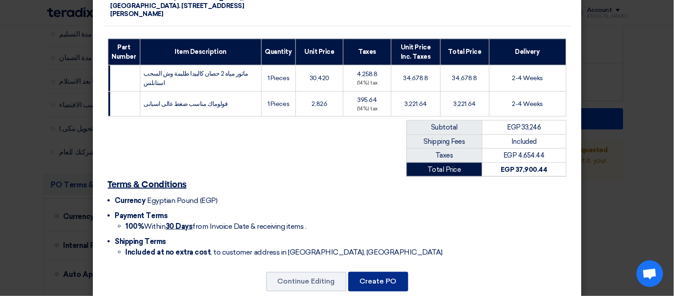 The height and width of the screenshot is (296, 674). Describe the element at coordinates (140, 241) in the screenshot. I see `span: Shipping Terms` at that location.